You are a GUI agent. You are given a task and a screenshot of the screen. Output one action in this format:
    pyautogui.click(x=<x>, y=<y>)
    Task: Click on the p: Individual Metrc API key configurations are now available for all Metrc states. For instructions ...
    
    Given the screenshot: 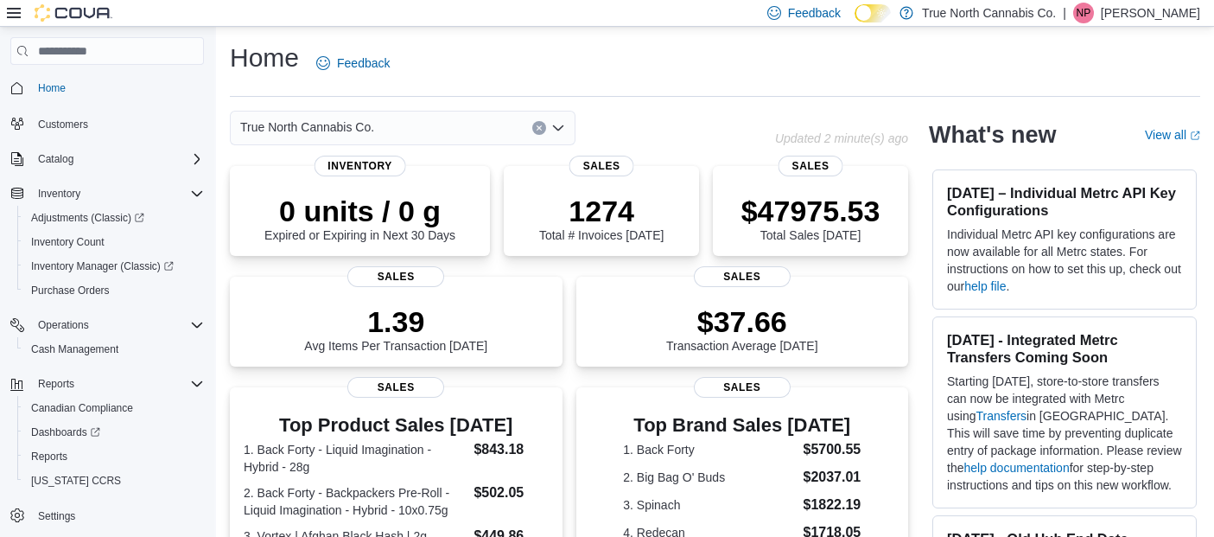 What is the action you would take?
    pyautogui.click(x=1065, y=260)
    